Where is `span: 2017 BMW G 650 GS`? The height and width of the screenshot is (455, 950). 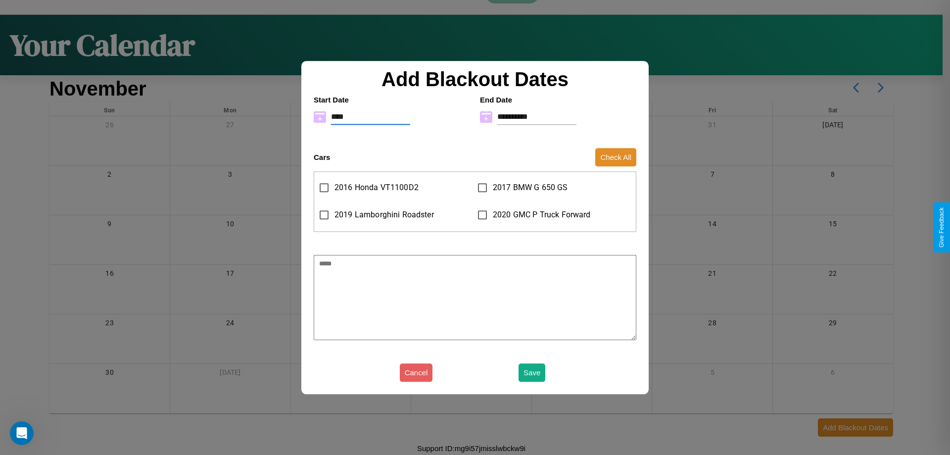
span: 2017 BMW G 650 GS is located at coordinates (530, 187).